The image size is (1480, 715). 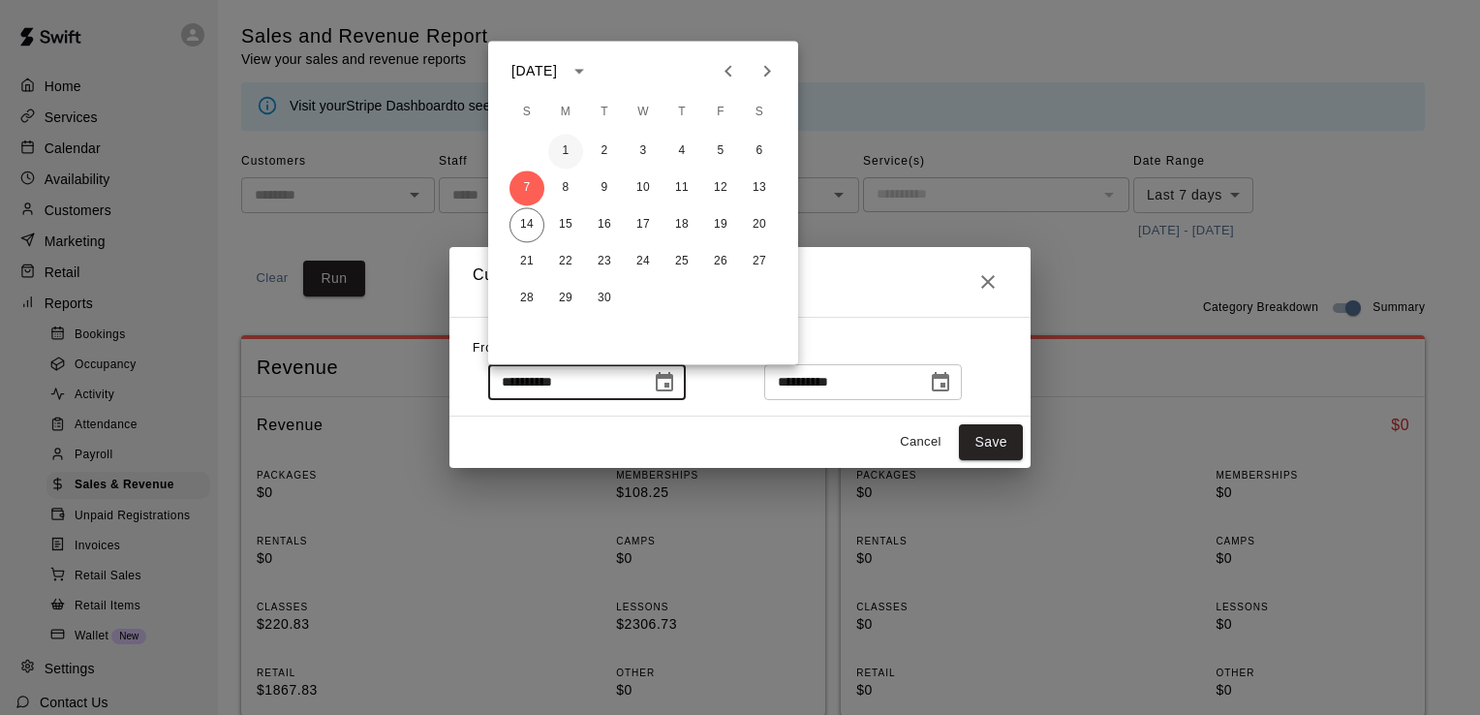 I want to click on button: 29, so click(x=566, y=298).